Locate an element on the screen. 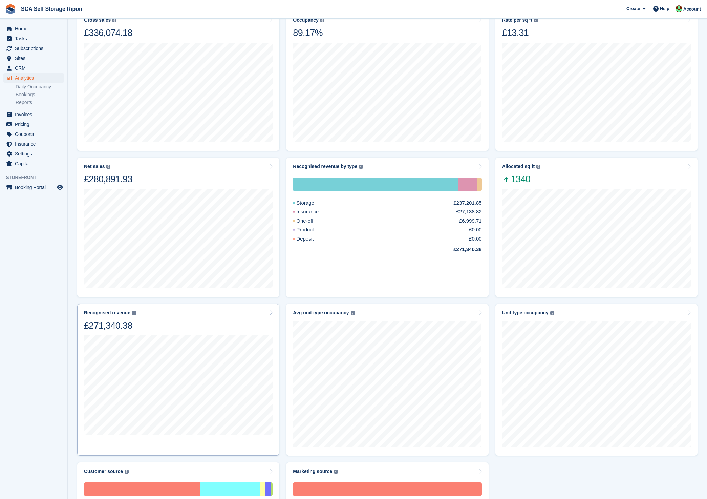 This screenshot has width=707, height=499. a: Daily Occupancy is located at coordinates (40, 87).